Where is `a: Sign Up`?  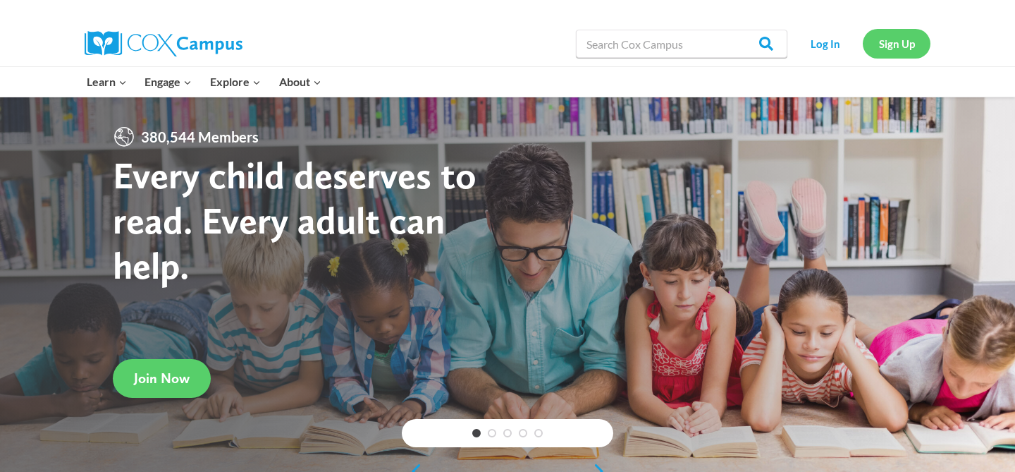 a: Sign Up is located at coordinates (897, 43).